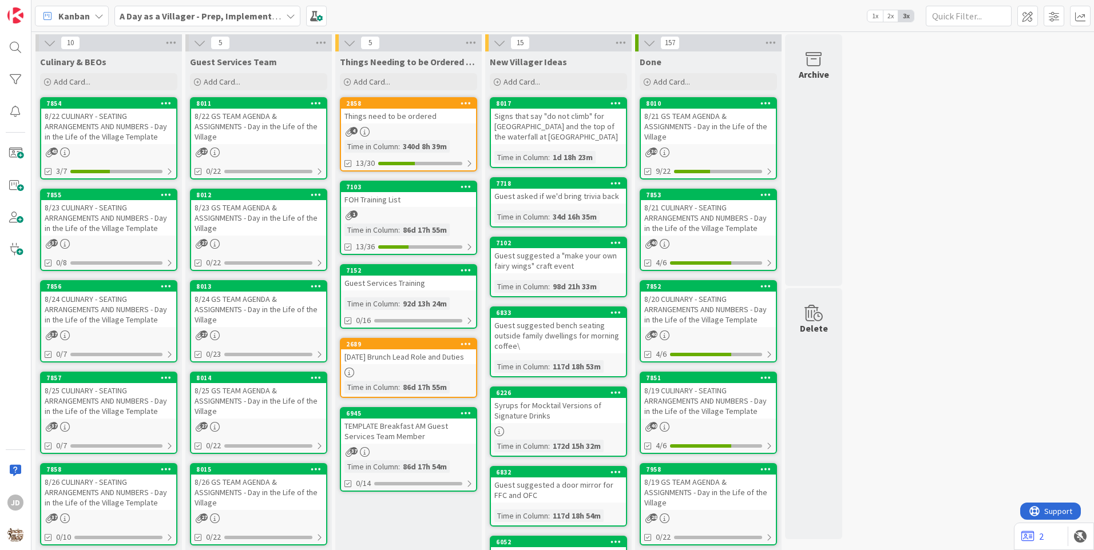 The width and height of the screenshot is (1094, 550). I want to click on div: 172d 15h 32m, so click(577, 446).